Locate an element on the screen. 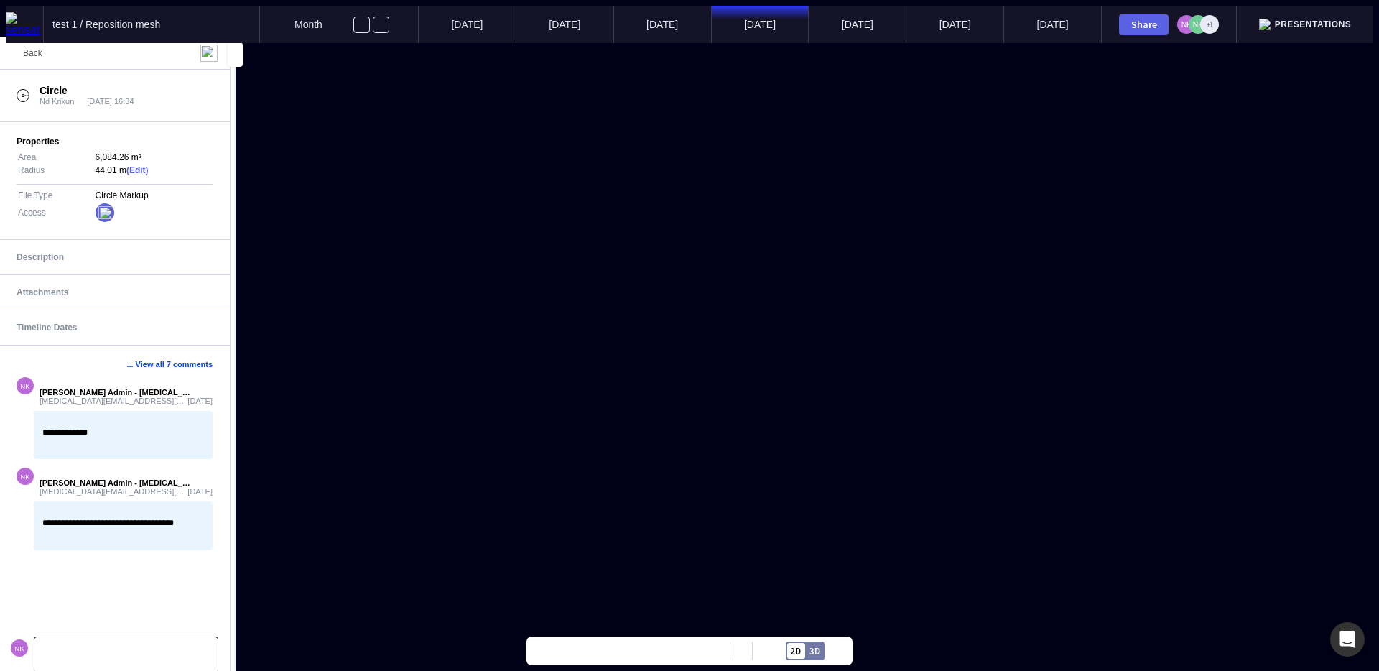 This screenshot has height=671, width=1379. button: Share is located at coordinates (1143, 24).